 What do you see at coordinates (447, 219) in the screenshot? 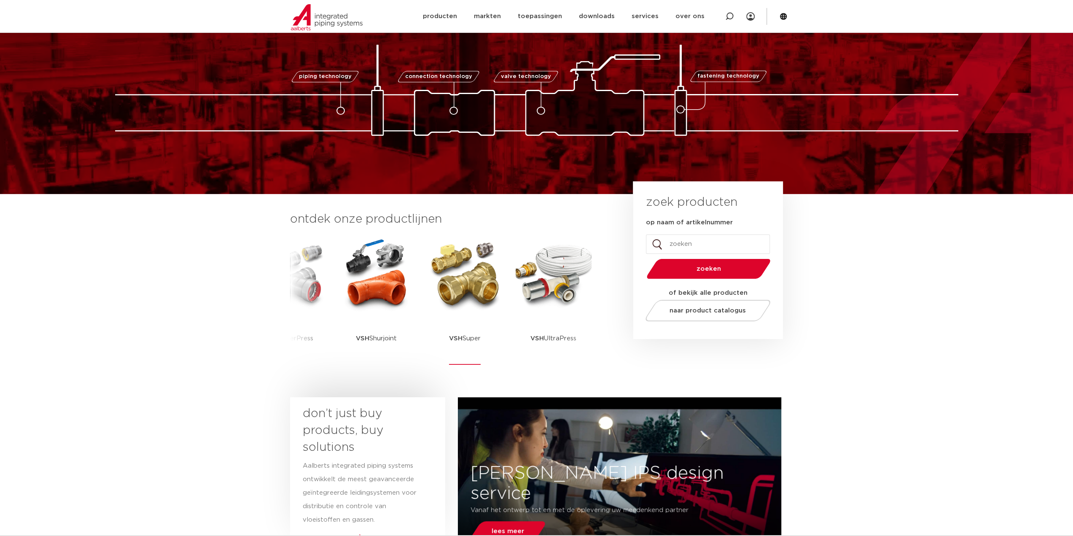
I see `h3: ontdek onze productlijnen` at bounding box center [447, 219].